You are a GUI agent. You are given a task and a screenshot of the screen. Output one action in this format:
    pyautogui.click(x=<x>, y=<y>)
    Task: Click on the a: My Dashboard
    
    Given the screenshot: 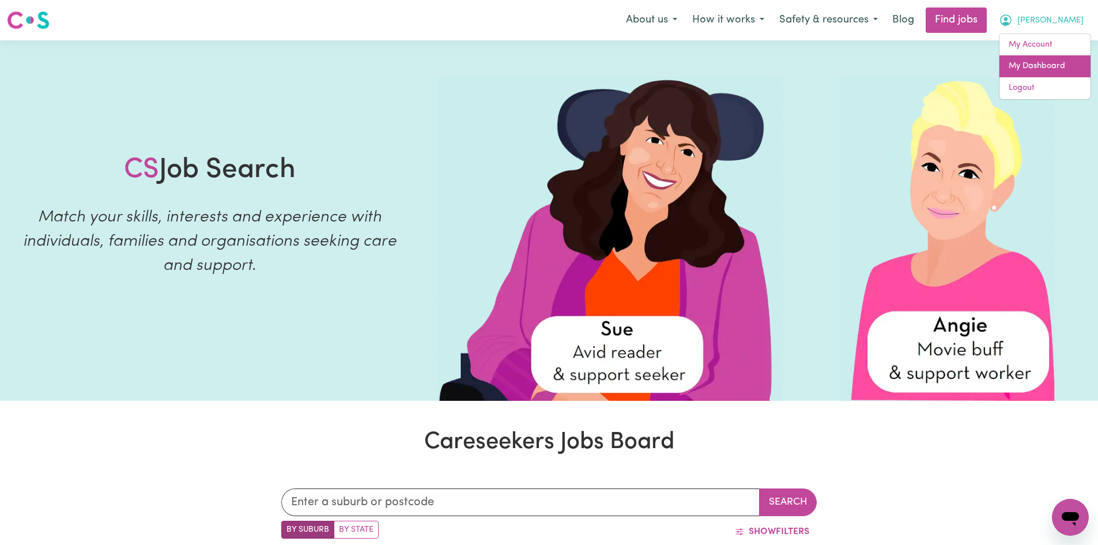 What is the action you would take?
    pyautogui.click(x=1045, y=66)
    